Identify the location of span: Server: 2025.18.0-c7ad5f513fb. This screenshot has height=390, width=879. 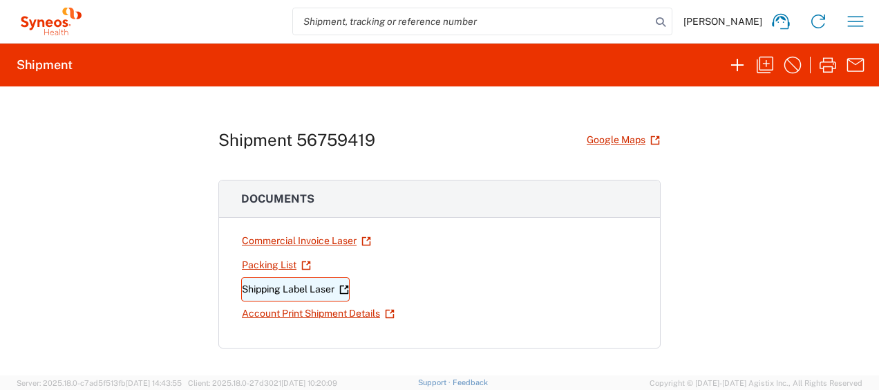
(99, 383).